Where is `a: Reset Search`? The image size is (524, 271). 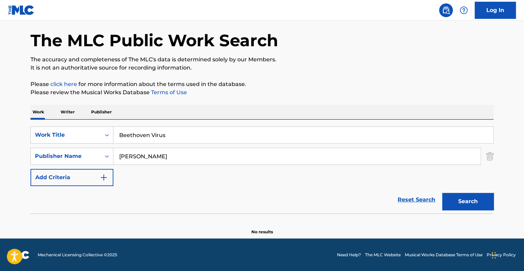 a: Reset Search is located at coordinates (417, 200).